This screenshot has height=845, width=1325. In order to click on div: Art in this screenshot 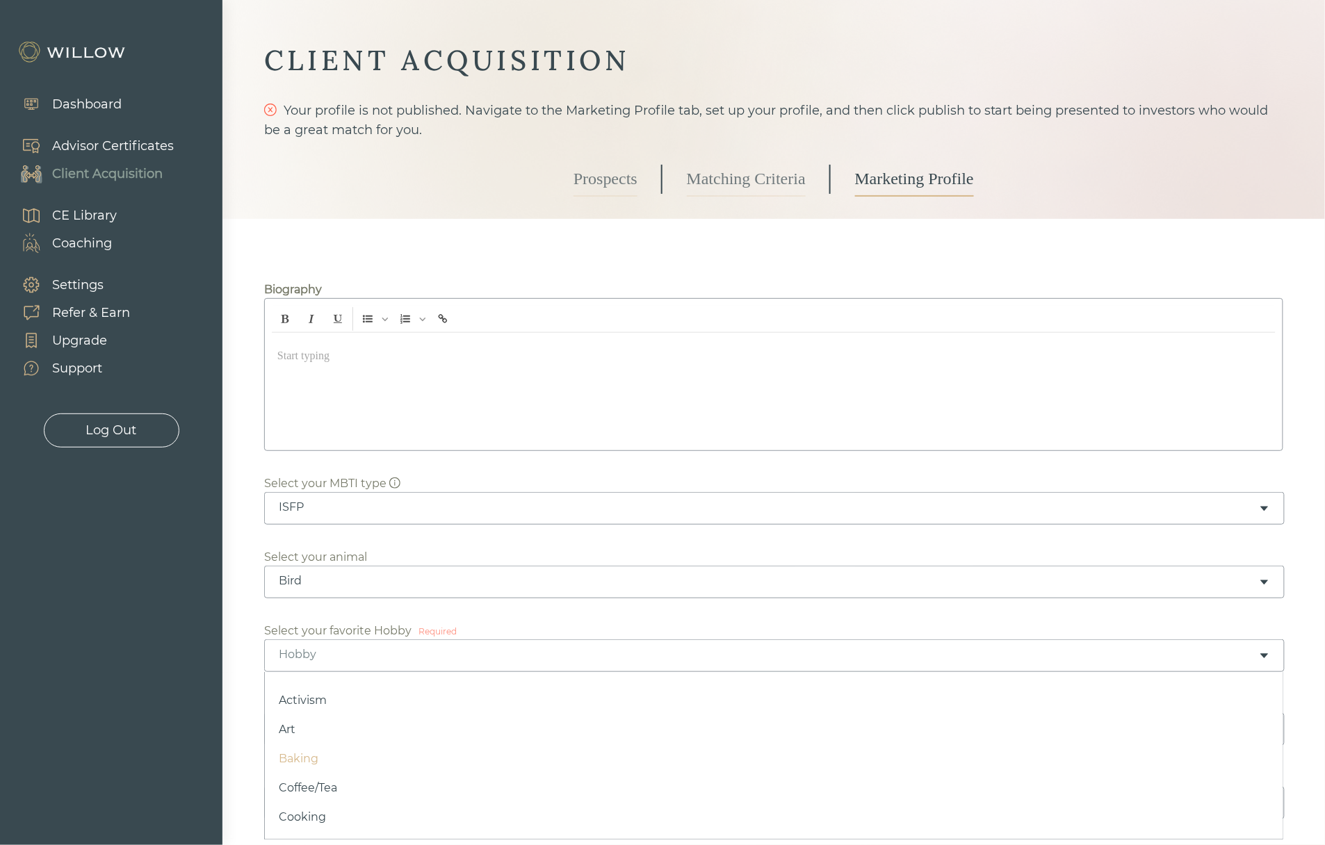, I will do `click(773, 730)`.